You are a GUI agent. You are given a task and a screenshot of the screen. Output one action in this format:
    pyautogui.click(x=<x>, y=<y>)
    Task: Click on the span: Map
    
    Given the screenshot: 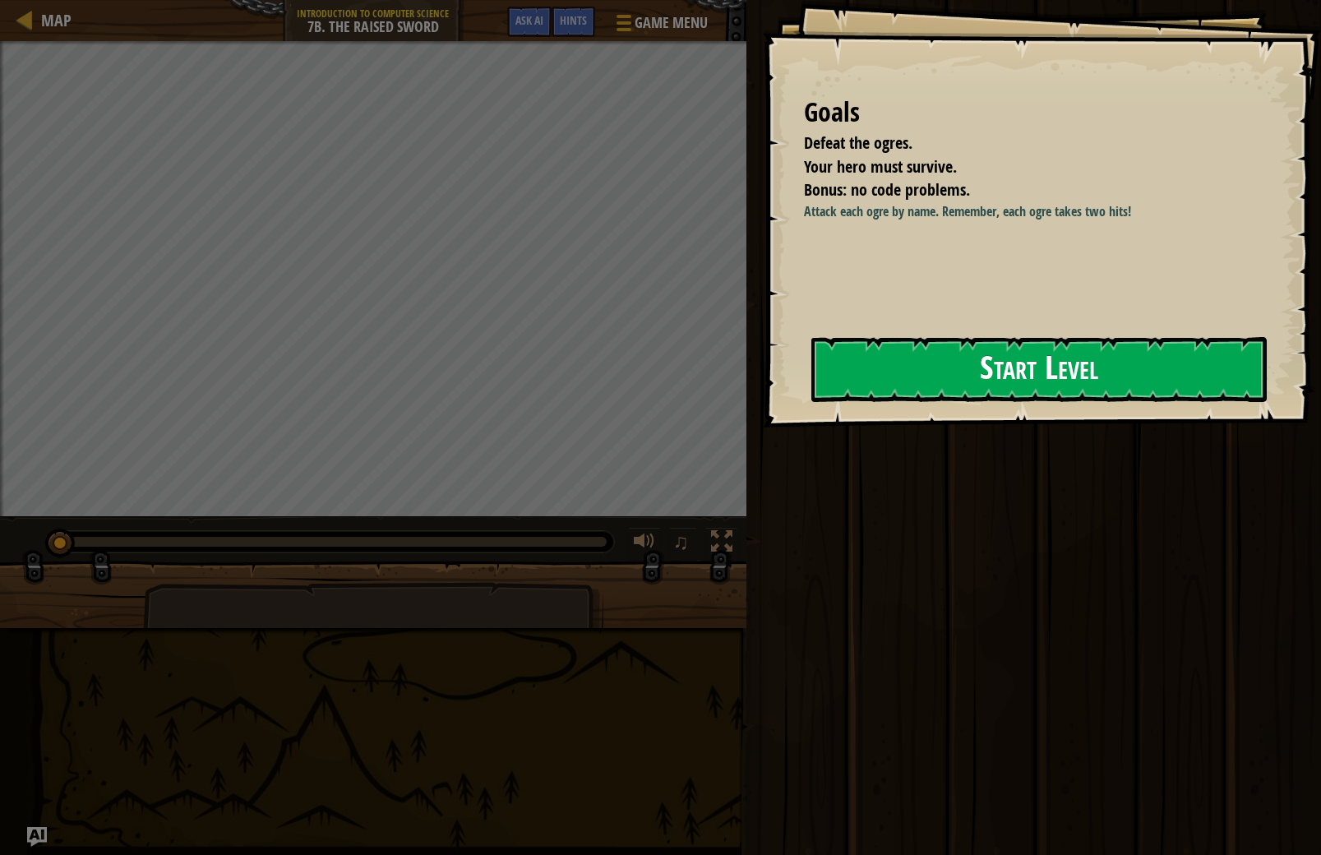 What is the action you would take?
    pyautogui.click(x=56, y=20)
    